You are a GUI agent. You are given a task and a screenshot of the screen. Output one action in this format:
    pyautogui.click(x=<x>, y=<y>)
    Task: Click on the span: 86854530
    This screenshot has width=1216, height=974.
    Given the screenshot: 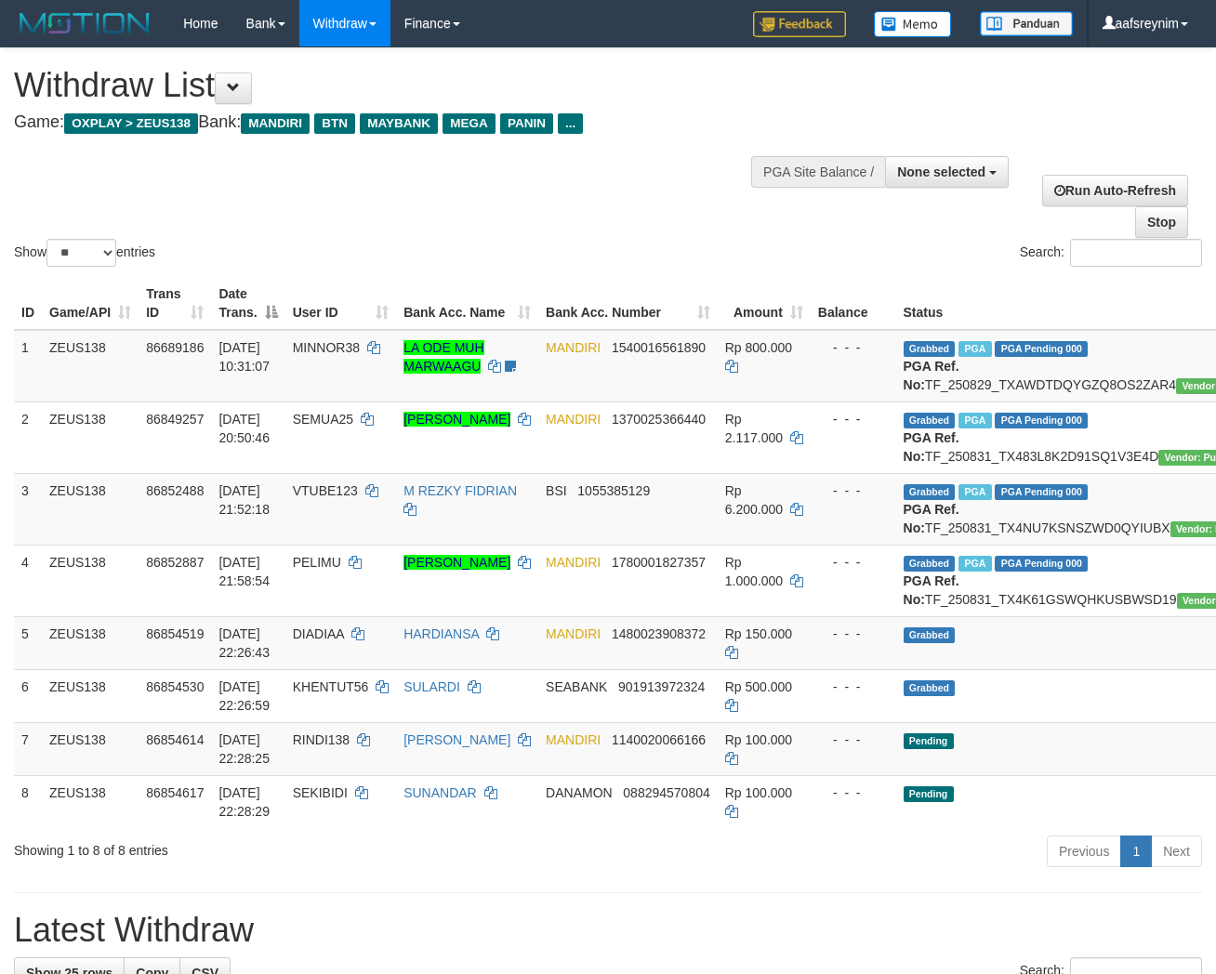 What is the action you would take?
    pyautogui.click(x=175, y=687)
    